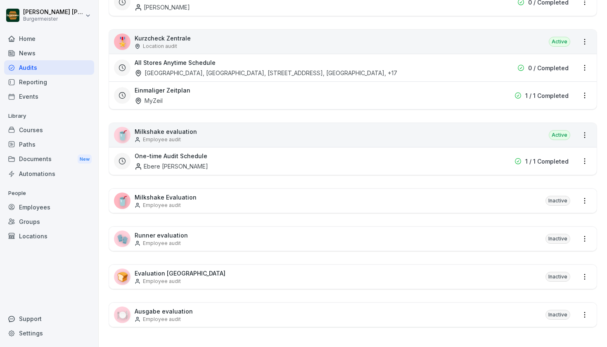 The height and width of the screenshot is (347, 607). Describe the element at coordinates (49, 333) in the screenshot. I see `a: Settings` at that location.